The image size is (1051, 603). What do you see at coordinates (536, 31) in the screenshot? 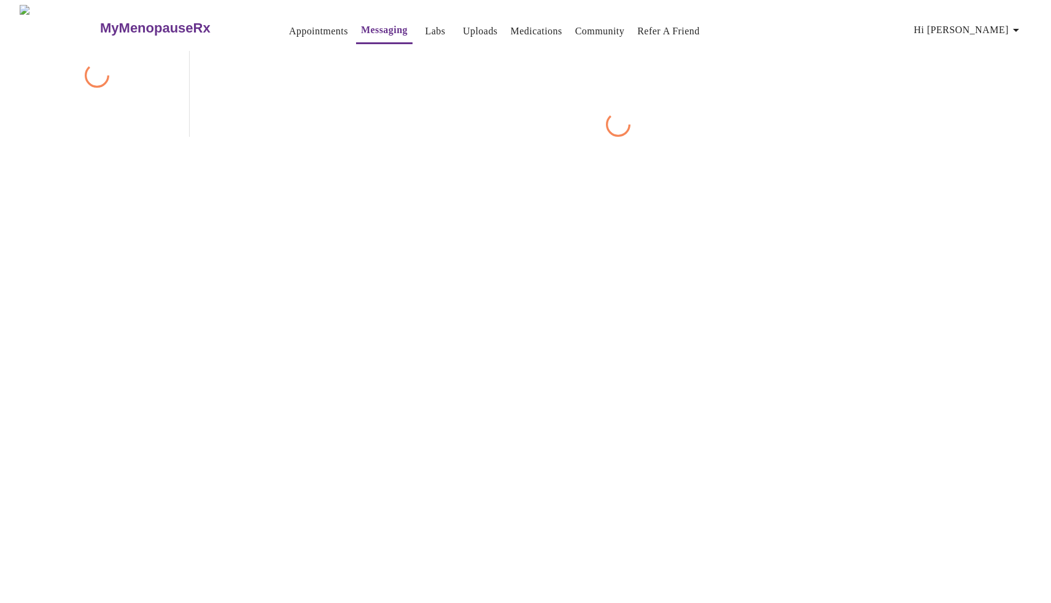
I see `button: Medications` at bounding box center [536, 31].